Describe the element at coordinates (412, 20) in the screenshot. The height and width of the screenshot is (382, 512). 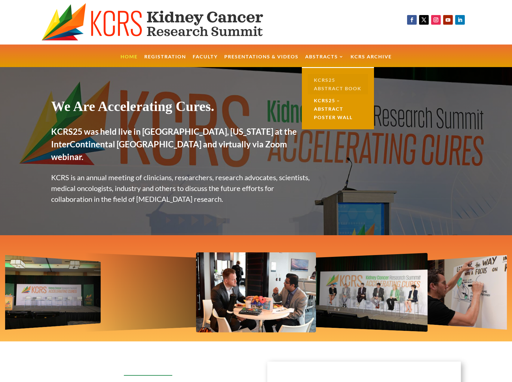
I see `a: Follow on Facebook` at that location.